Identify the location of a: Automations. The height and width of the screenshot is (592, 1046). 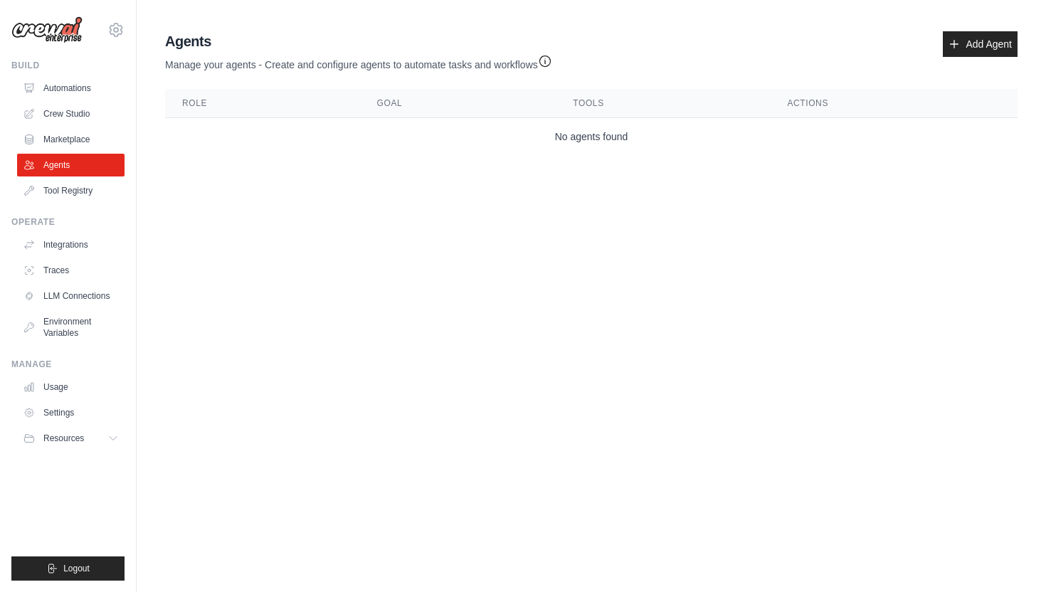
(70, 88).